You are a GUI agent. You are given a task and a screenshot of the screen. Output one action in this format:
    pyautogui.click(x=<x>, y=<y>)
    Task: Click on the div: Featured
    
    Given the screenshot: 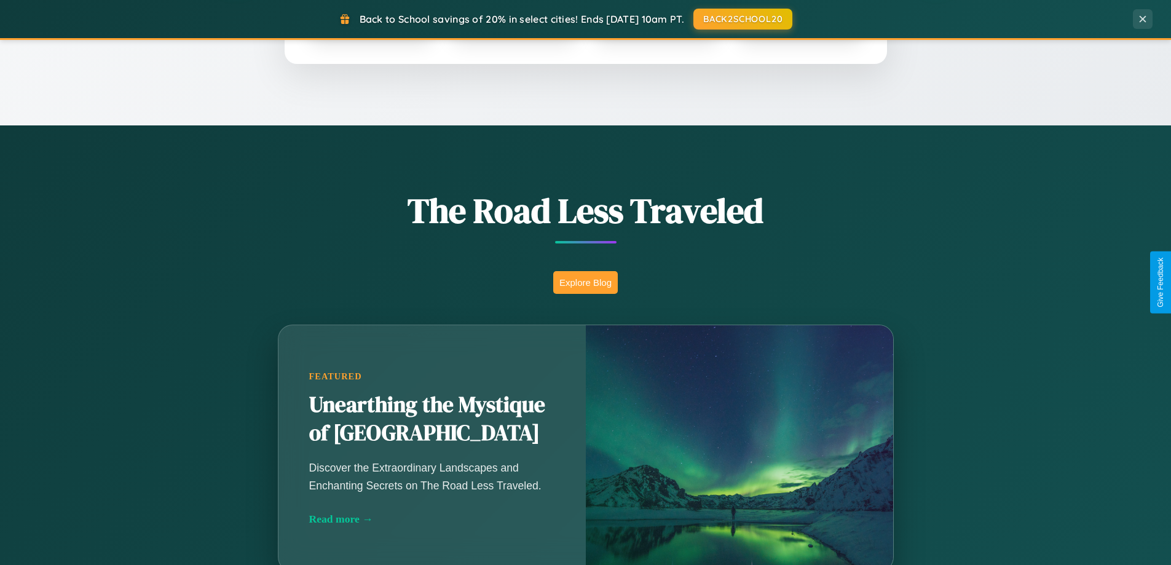 What is the action you would take?
    pyautogui.click(x=432, y=376)
    